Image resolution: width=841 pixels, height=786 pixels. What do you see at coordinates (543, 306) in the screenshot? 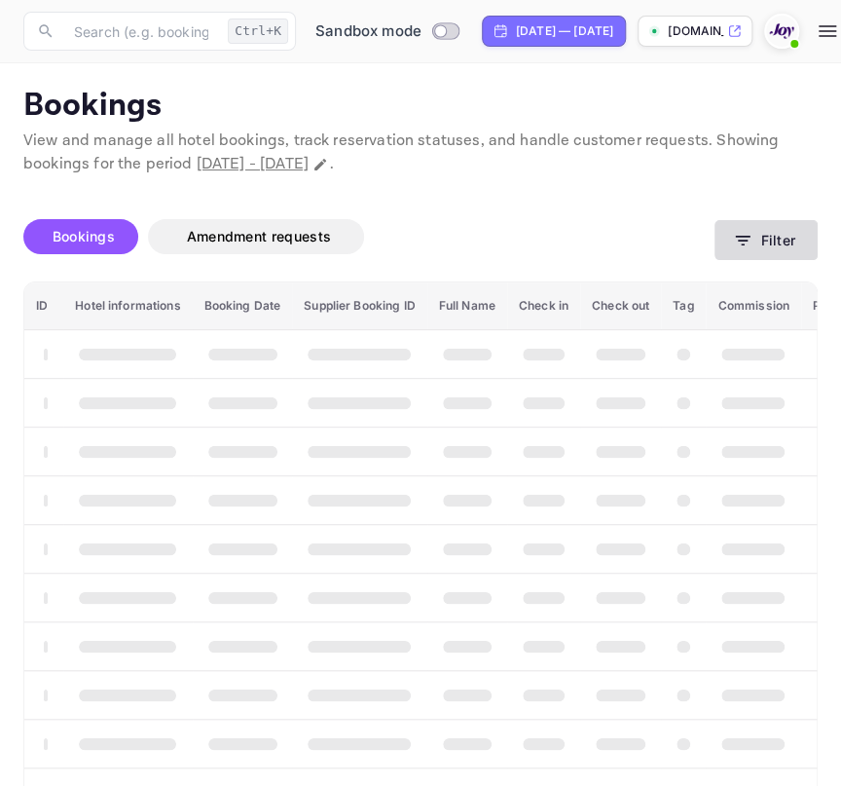
I see `th: Check in` at bounding box center [543, 306].